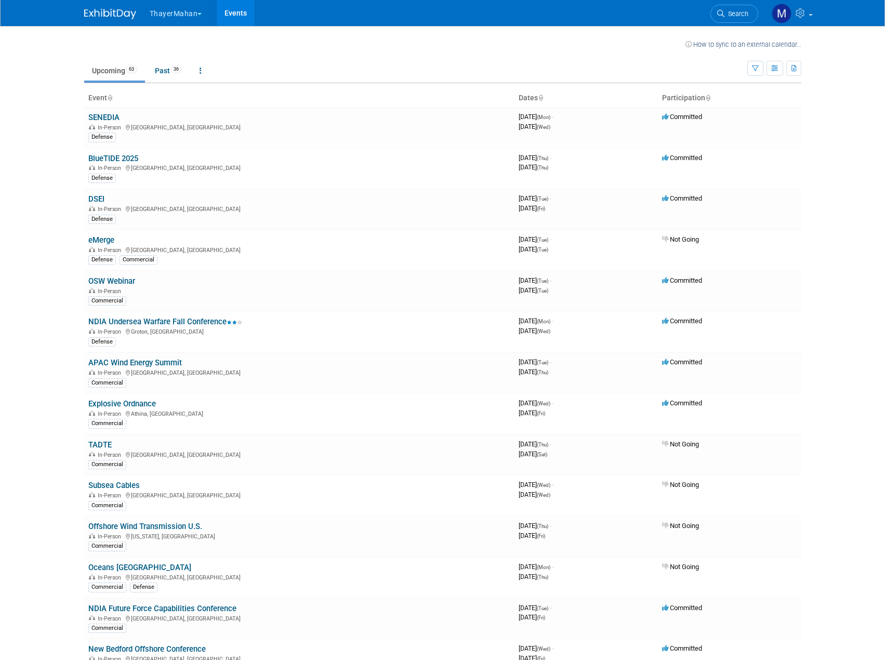  What do you see at coordinates (730, 98) in the screenshot?
I see `th: Participation` at bounding box center [730, 98].